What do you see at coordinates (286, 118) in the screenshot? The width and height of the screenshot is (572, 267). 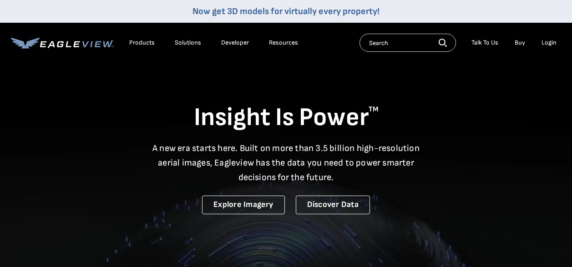 I see `h1: Insight Is Power` at bounding box center [286, 118].